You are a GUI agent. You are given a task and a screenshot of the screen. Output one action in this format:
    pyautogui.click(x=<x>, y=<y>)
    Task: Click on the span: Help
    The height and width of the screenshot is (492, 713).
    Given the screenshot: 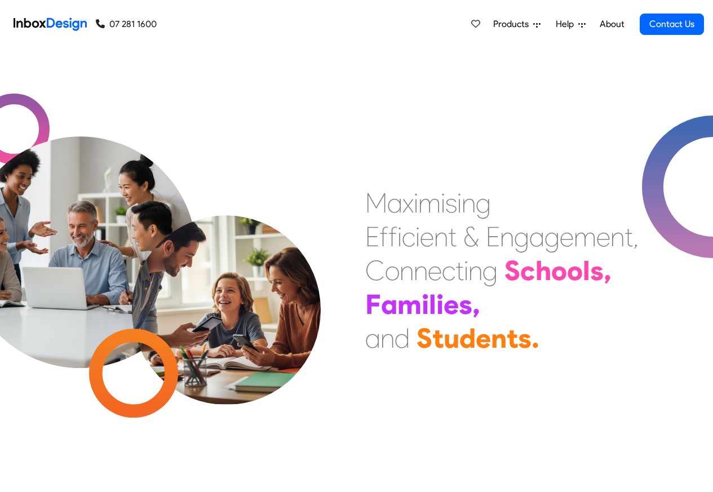 What is the action you would take?
    pyautogui.click(x=567, y=24)
    